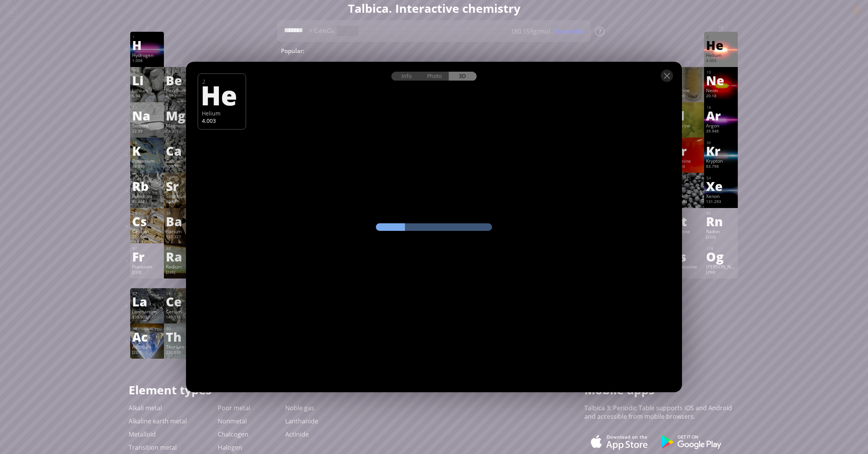 Image resolution: width=868 pixels, height=454 pixels. What do you see at coordinates (687, 257) in the screenshot?
I see `div: Ts` at bounding box center [687, 257].